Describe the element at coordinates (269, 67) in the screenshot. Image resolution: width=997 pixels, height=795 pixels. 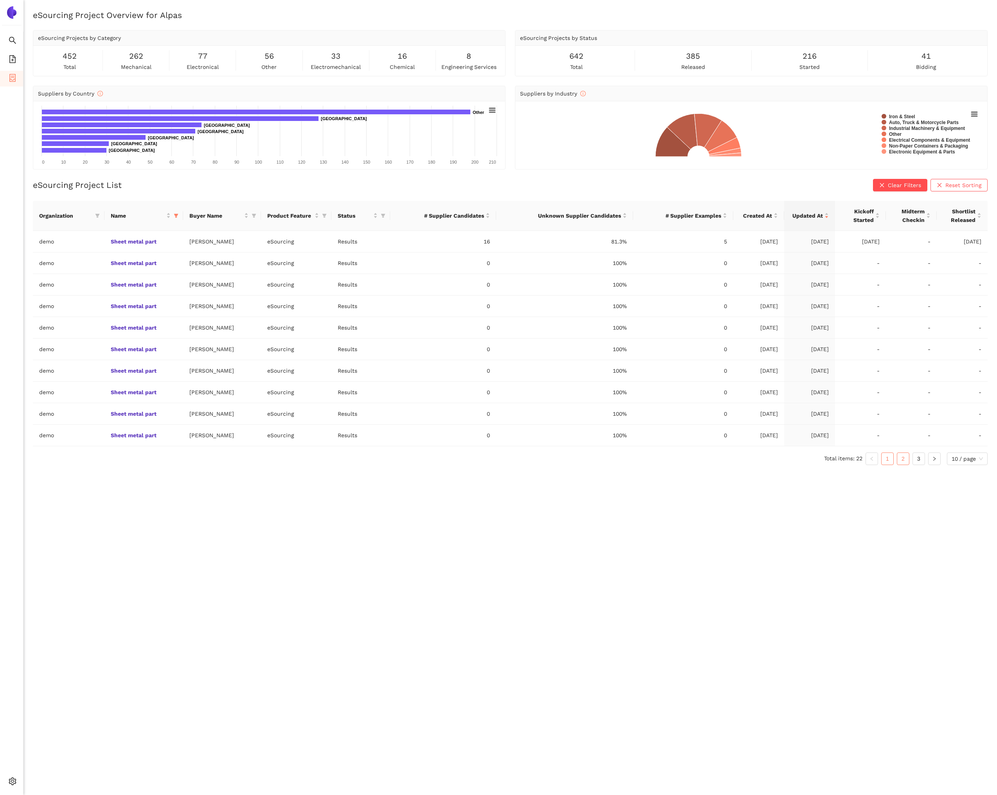
I see `span: other` at that location.